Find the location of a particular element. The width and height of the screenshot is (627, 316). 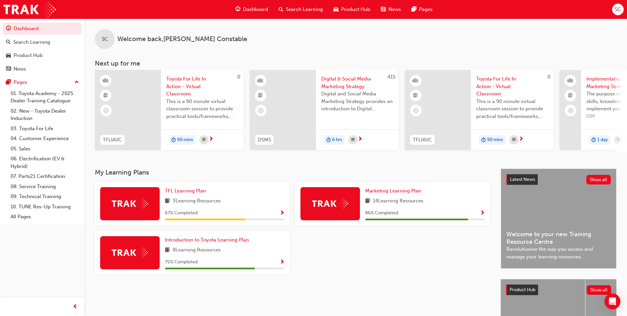

span: 90 mins is located at coordinates (185, 140).